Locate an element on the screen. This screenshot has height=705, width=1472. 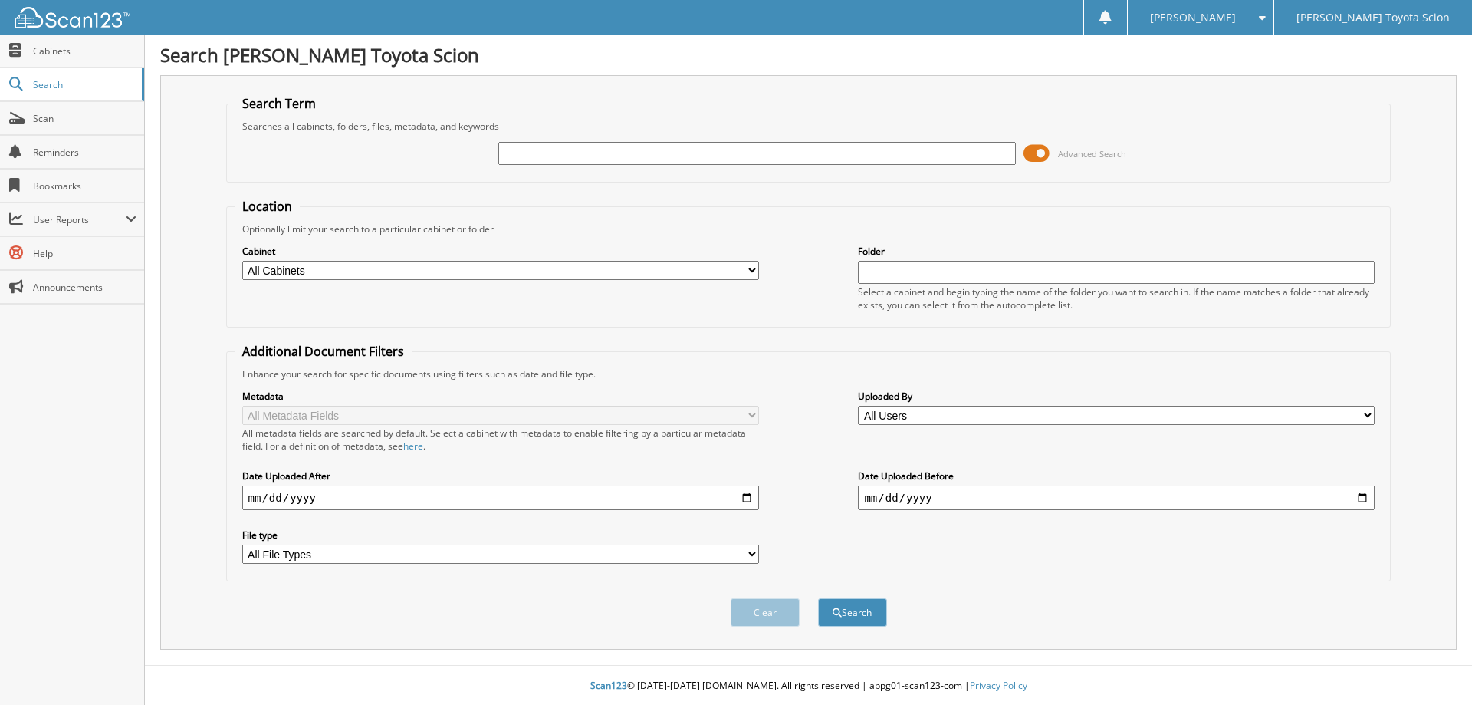
span: Announcements is located at coordinates (84, 287).